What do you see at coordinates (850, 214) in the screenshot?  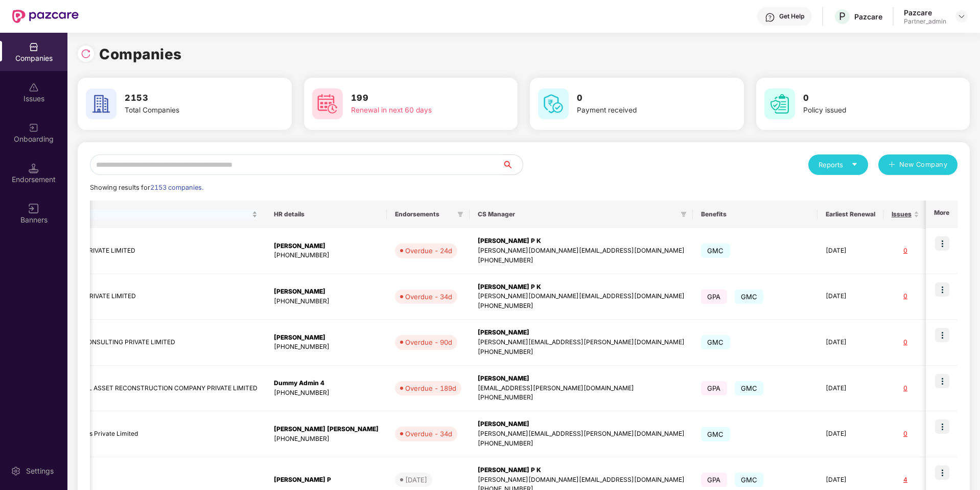 I see `th: Earliest Renewal` at bounding box center [850, 214].